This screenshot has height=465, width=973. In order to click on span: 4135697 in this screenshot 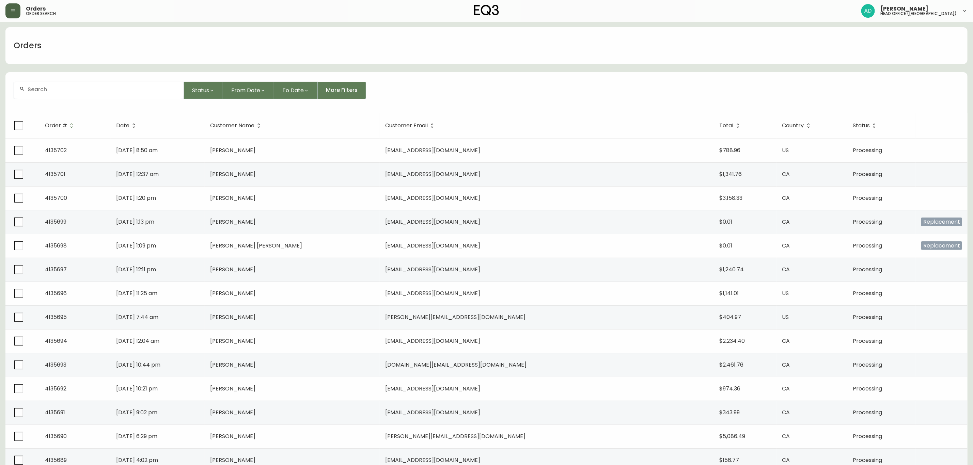, I will do `click(56, 269)`.